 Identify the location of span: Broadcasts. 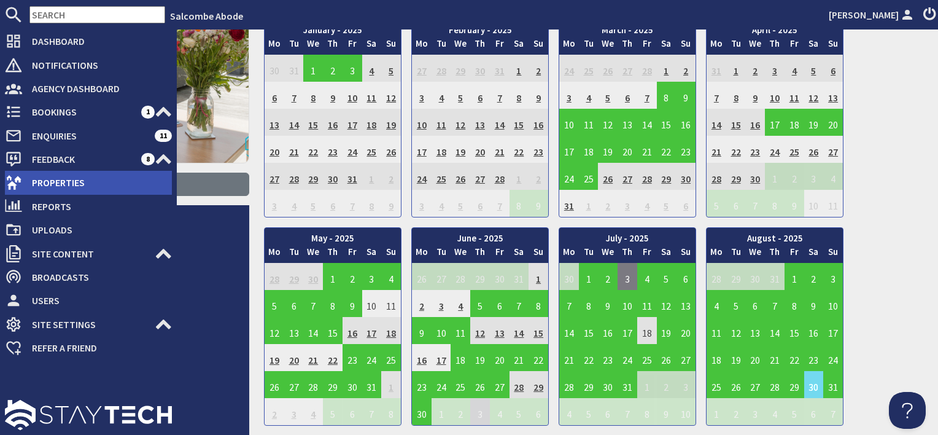
(97, 277).